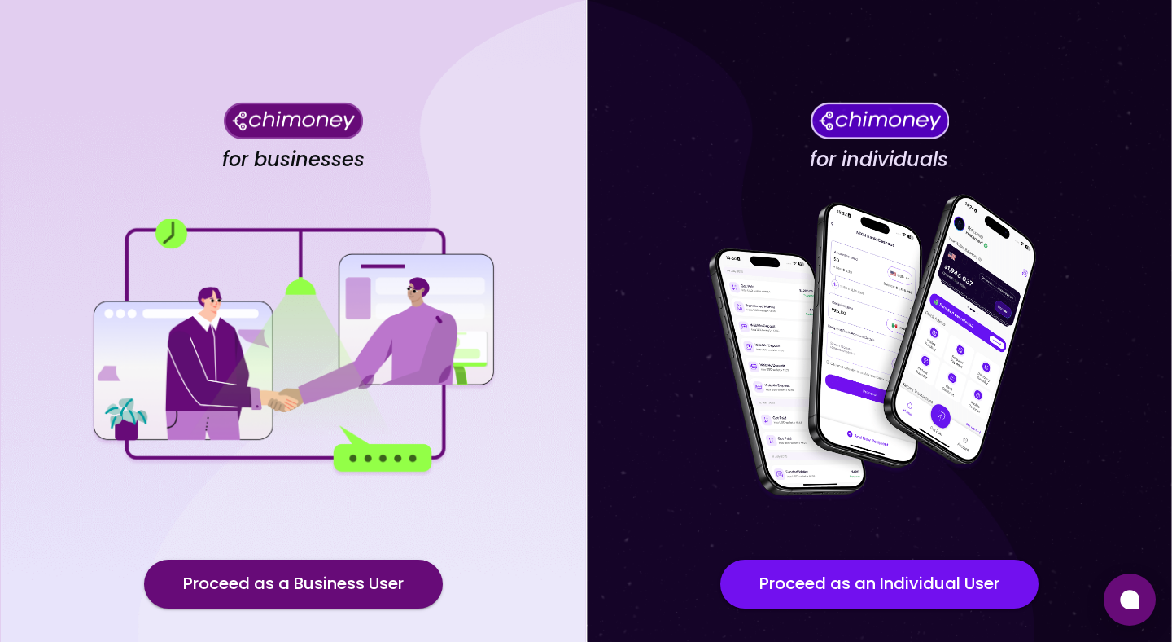  What do you see at coordinates (293, 120) in the screenshot?
I see `img: Chimoney for businesses` at bounding box center [293, 120].